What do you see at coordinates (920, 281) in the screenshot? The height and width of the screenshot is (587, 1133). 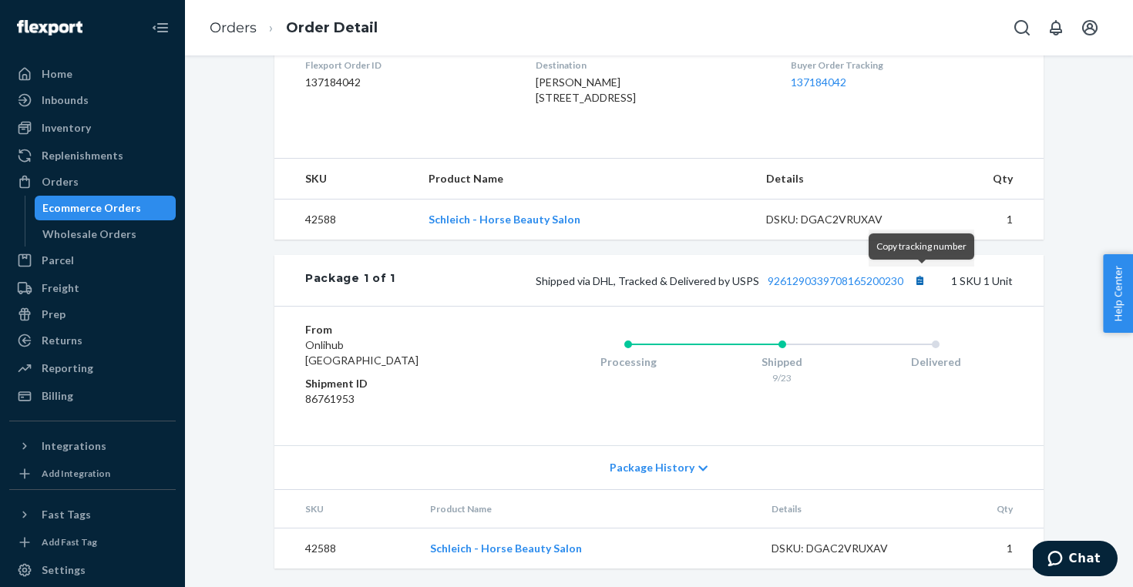 I see `button: Copy tracking number` at bounding box center [920, 281].